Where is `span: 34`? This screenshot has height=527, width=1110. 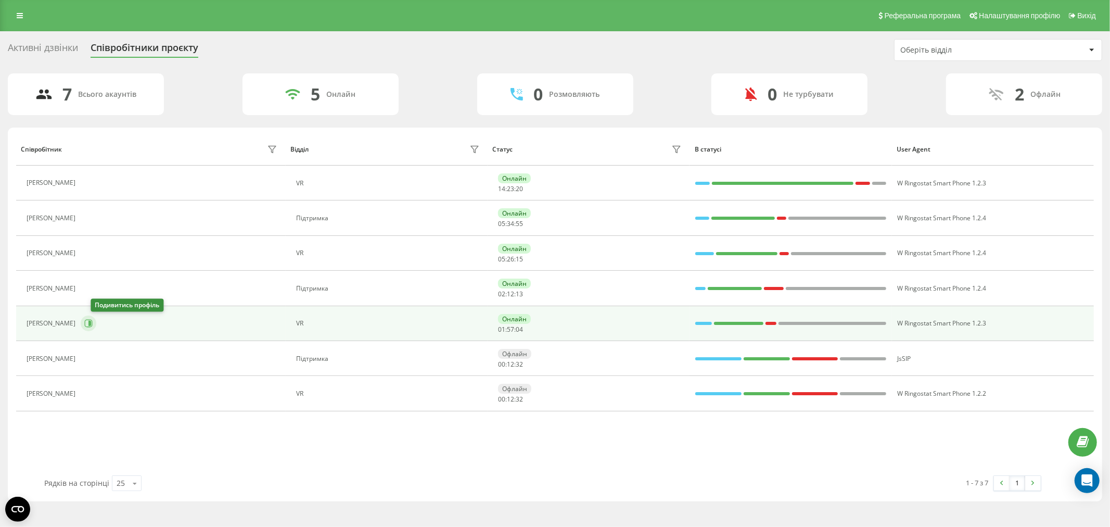
span: 34 is located at coordinates (511, 223).